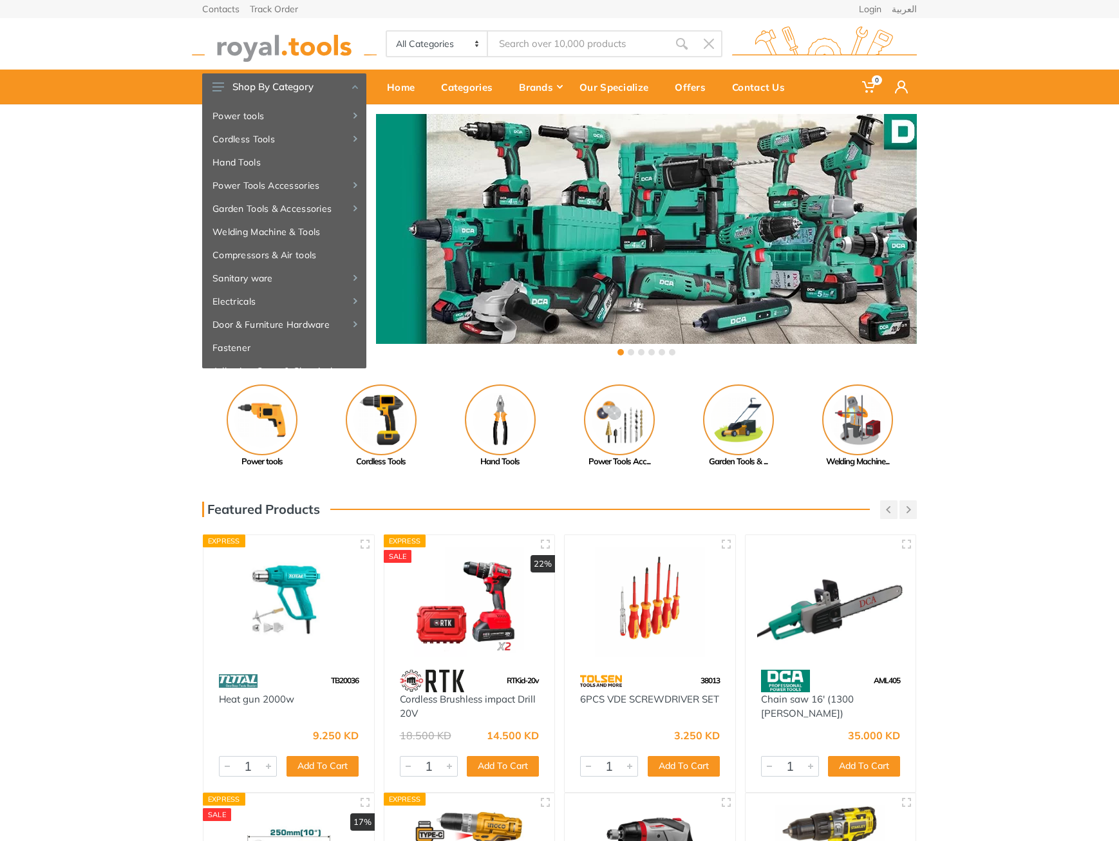 The width and height of the screenshot is (1119, 841). Describe the element at coordinates (540, 87) in the screenshot. I see `div: Brands` at that location.